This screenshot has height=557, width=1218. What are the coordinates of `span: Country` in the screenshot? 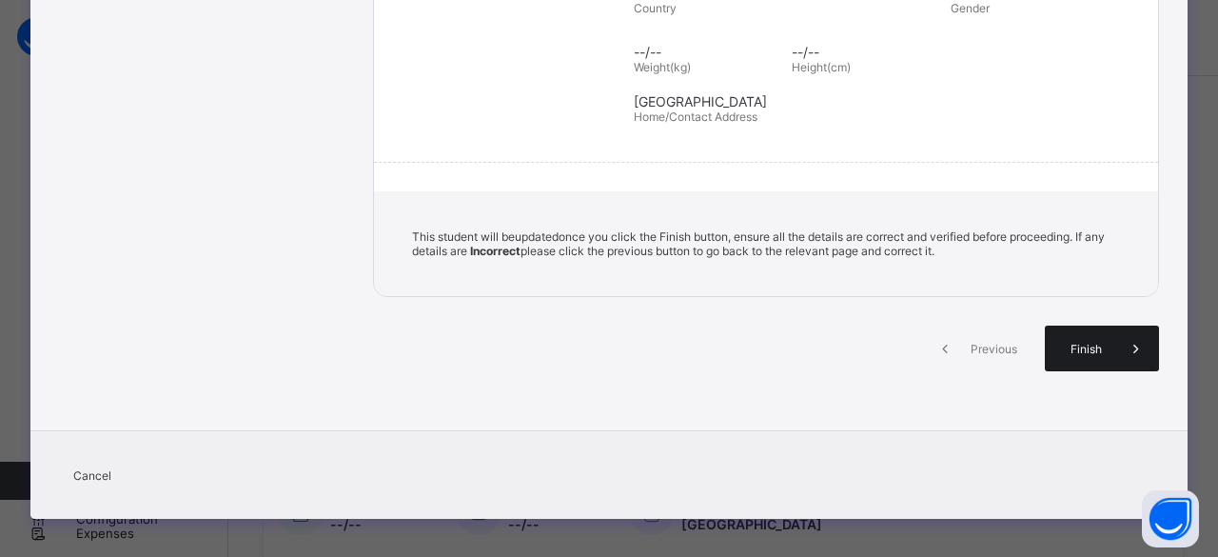 It's located at (655, 8).